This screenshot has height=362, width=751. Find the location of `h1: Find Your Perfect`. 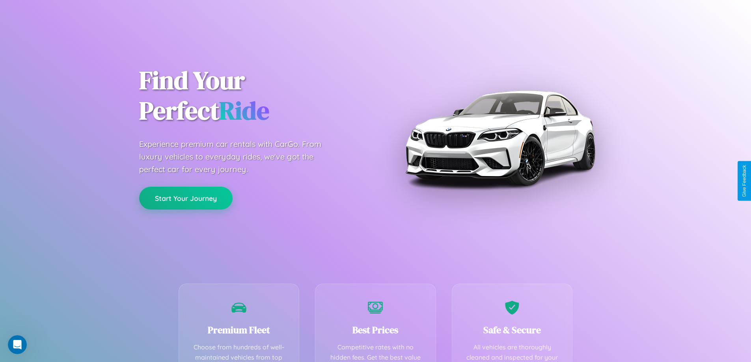

h1: Find Your Perfect is located at coordinates (251, 96).